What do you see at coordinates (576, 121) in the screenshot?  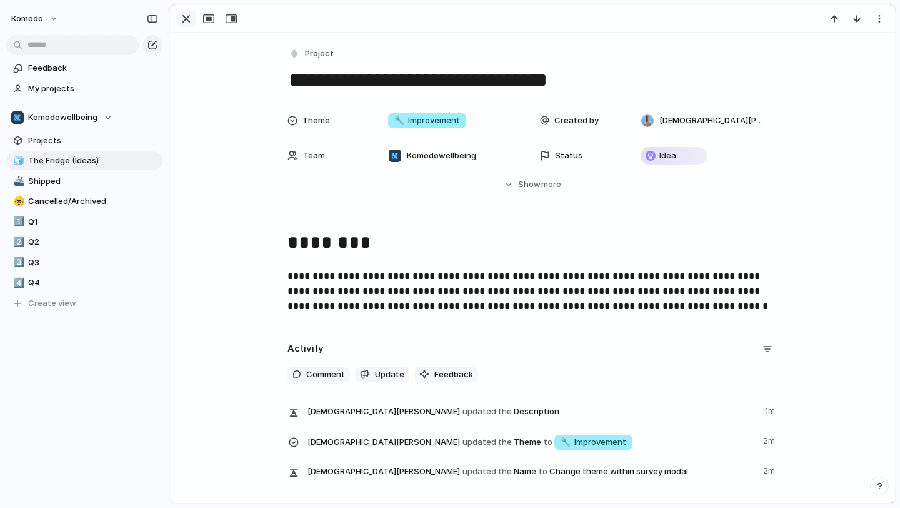 I see `span: Created by` at bounding box center [576, 121].